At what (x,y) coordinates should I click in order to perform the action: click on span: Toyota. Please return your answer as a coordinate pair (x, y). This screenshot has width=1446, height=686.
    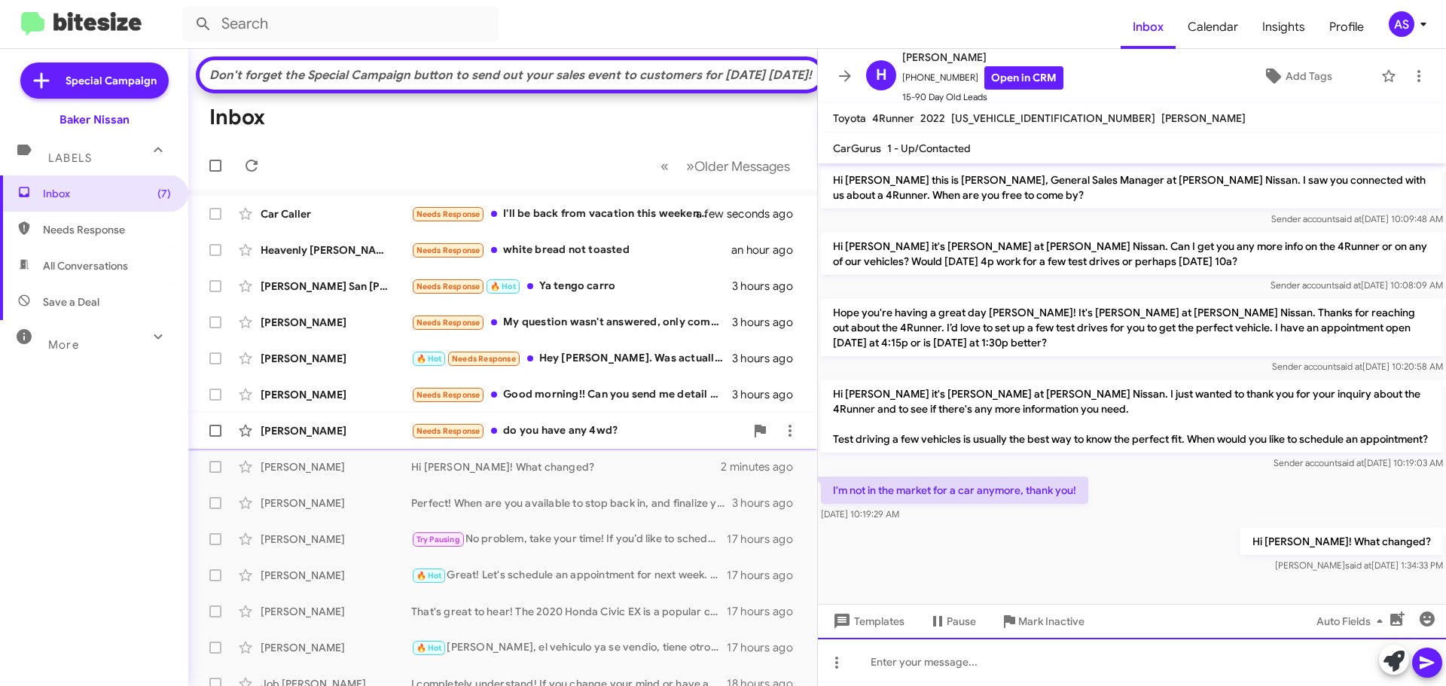
    Looking at the image, I should click on (850, 118).